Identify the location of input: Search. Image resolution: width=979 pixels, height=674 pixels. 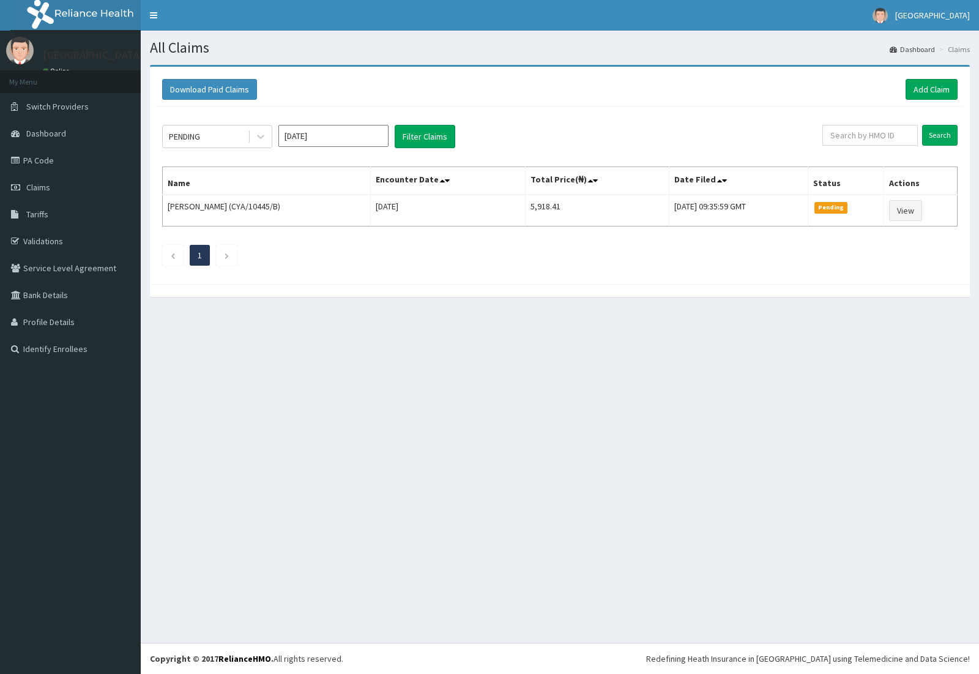
(940, 135).